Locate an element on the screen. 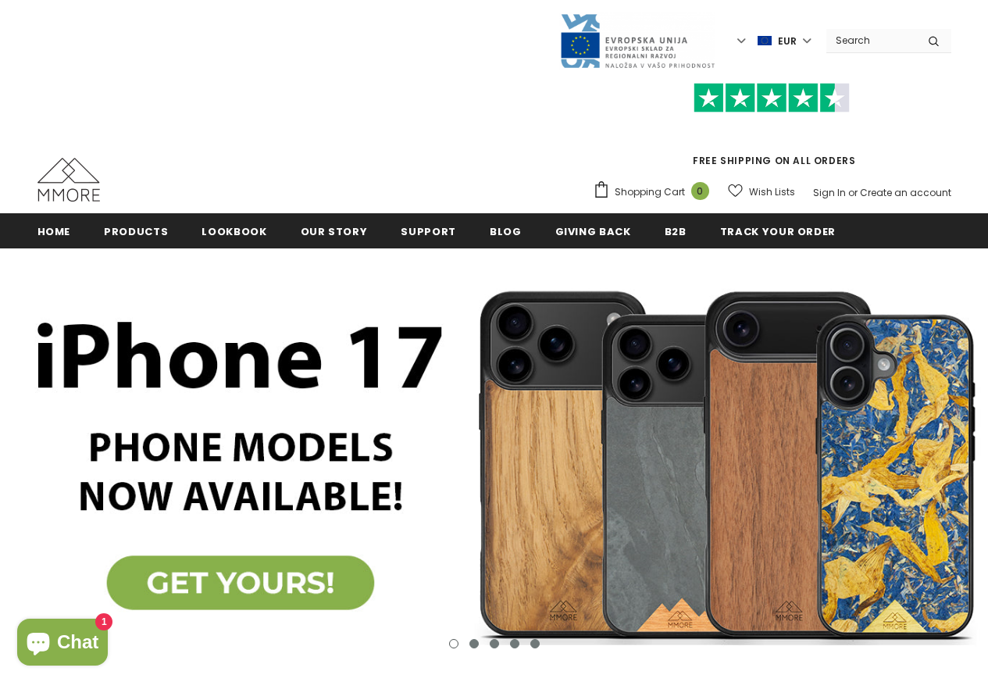  img: Trust Pilot Stars is located at coordinates (772, 98).